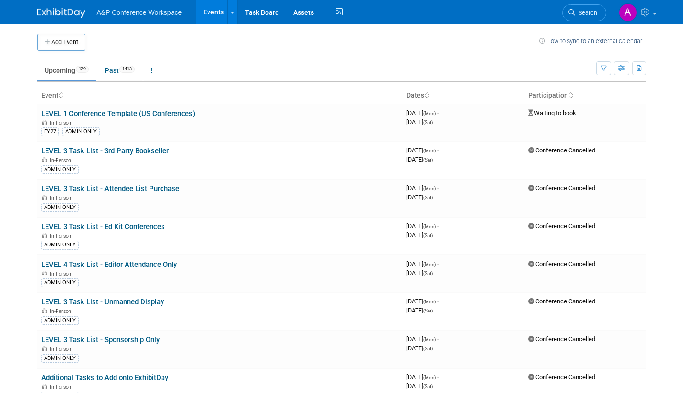  What do you see at coordinates (82, 69) in the screenshot?
I see `span: 129` at bounding box center [82, 69].